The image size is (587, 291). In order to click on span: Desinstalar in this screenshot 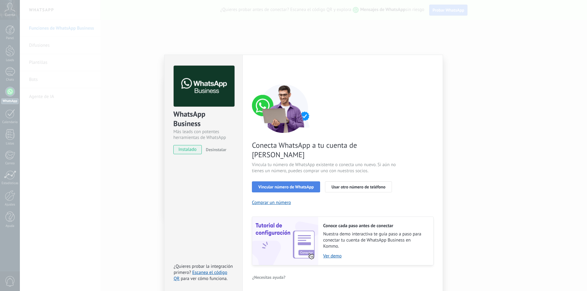, I will do `click(216, 150)`.